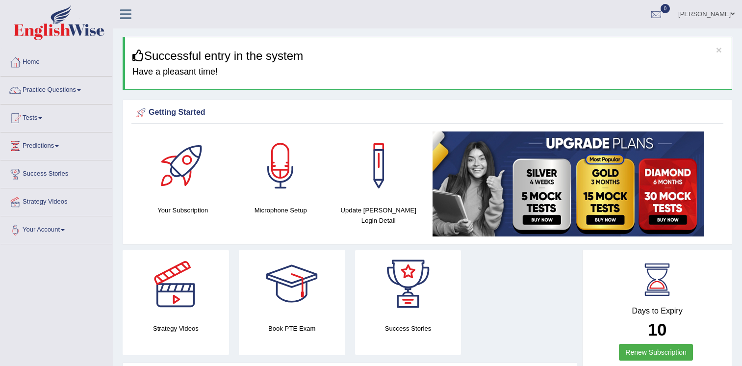 The image size is (742, 366). Describe the element at coordinates (56, 229) in the screenshot. I see `a: Your Account` at that location.